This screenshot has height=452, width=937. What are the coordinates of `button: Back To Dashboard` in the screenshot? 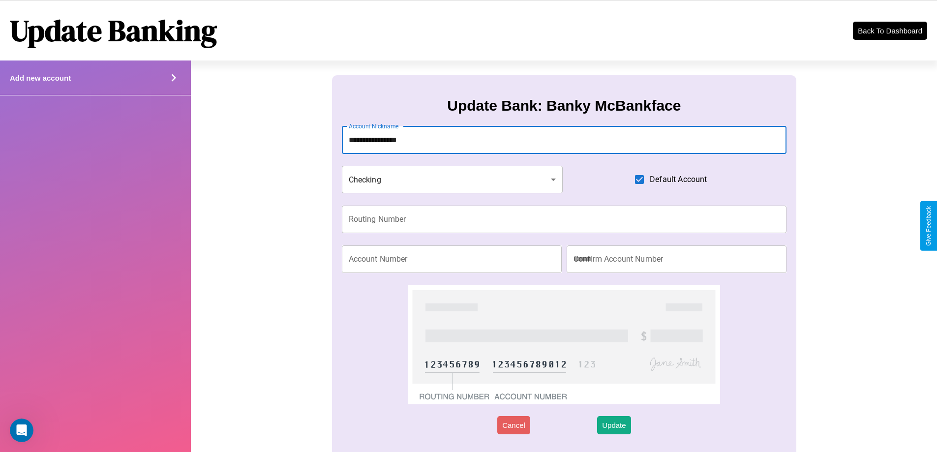 It's located at (890, 30).